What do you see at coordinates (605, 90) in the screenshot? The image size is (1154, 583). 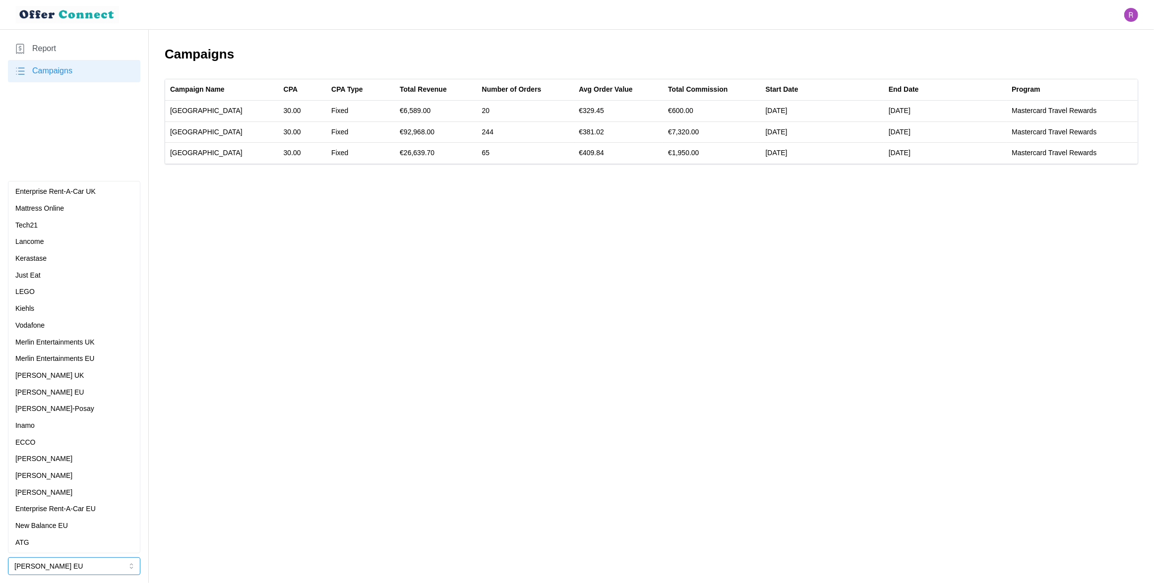 I see `div: Avg Order Value` at bounding box center [605, 90].